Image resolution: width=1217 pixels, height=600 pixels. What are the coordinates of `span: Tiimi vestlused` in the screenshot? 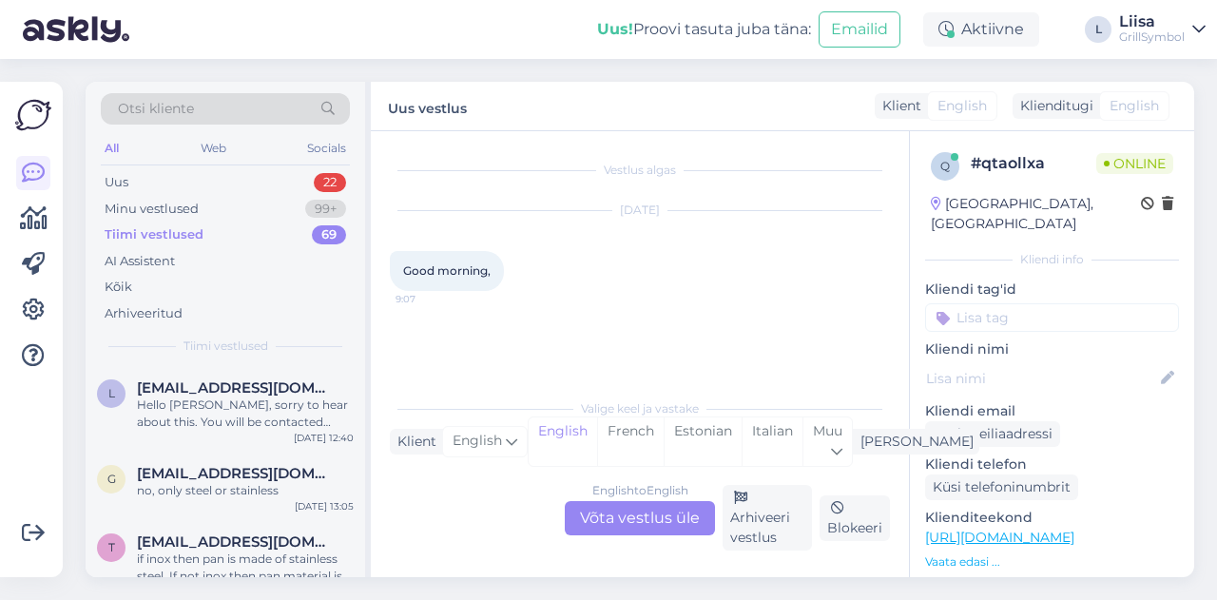 It's located at (225, 346).